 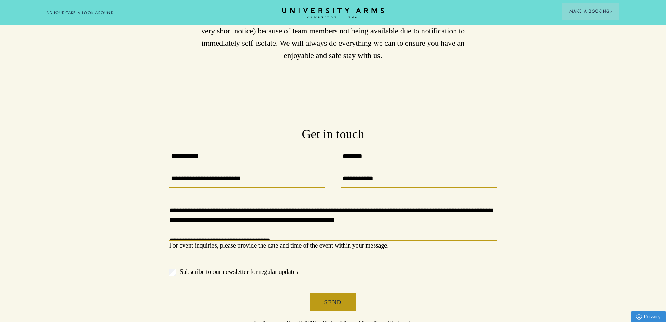 What do you see at coordinates (333, 302) in the screenshot?
I see `button: Send` at bounding box center [333, 302].